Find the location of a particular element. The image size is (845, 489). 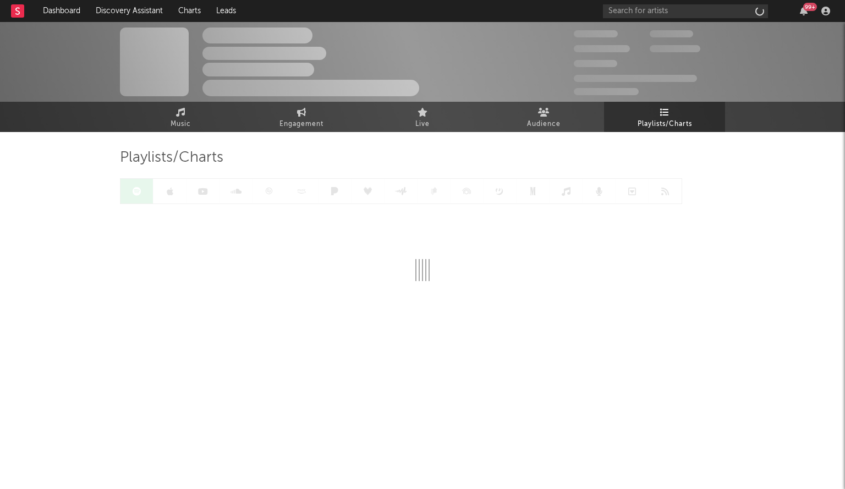

input: Search for artists is located at coordinates (686, 11).